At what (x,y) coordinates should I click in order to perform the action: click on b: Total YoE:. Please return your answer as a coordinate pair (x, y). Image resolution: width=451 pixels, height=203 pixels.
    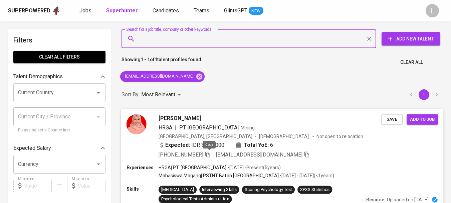
    Looking at the image, I should click on (256, 145).